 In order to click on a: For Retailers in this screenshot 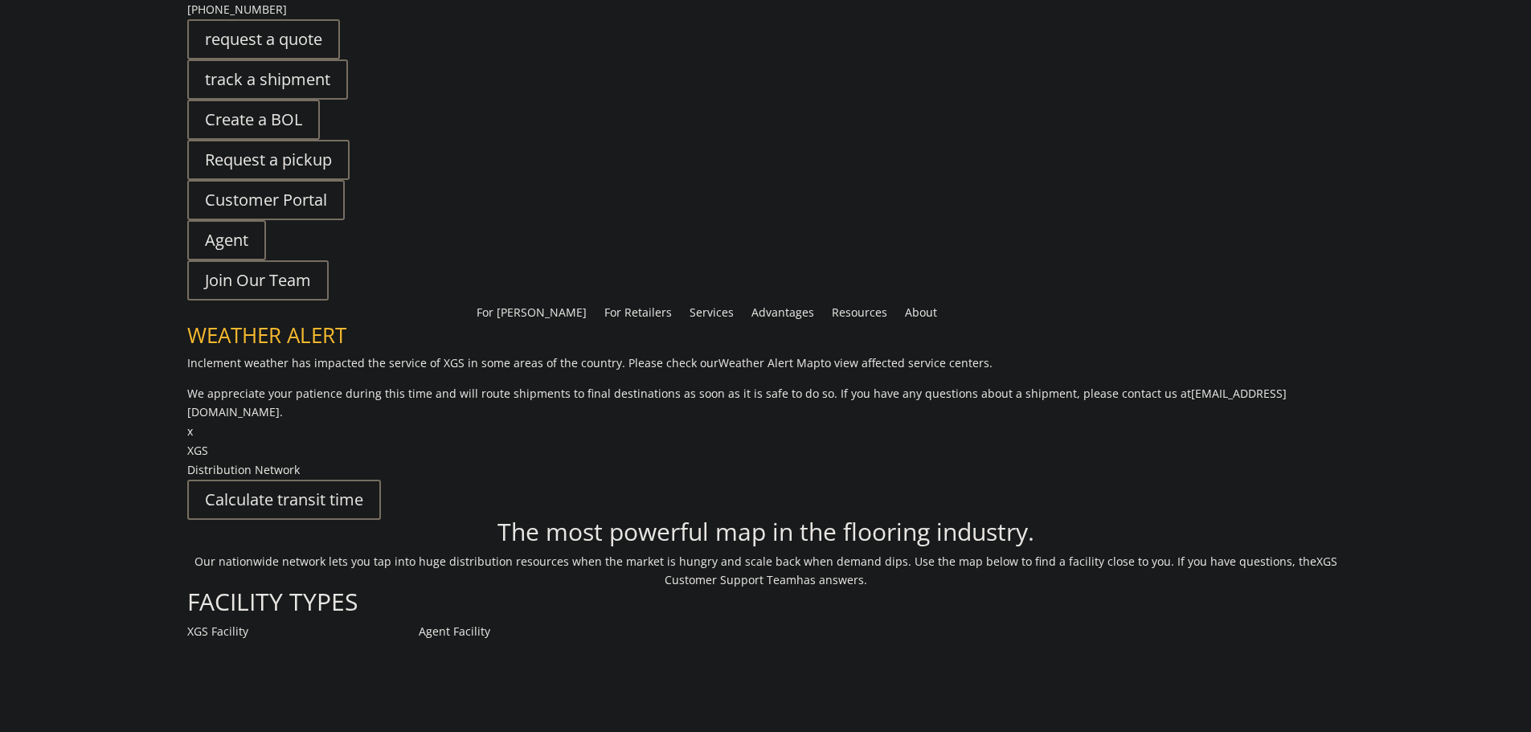, I will do `click(638, 316)`.